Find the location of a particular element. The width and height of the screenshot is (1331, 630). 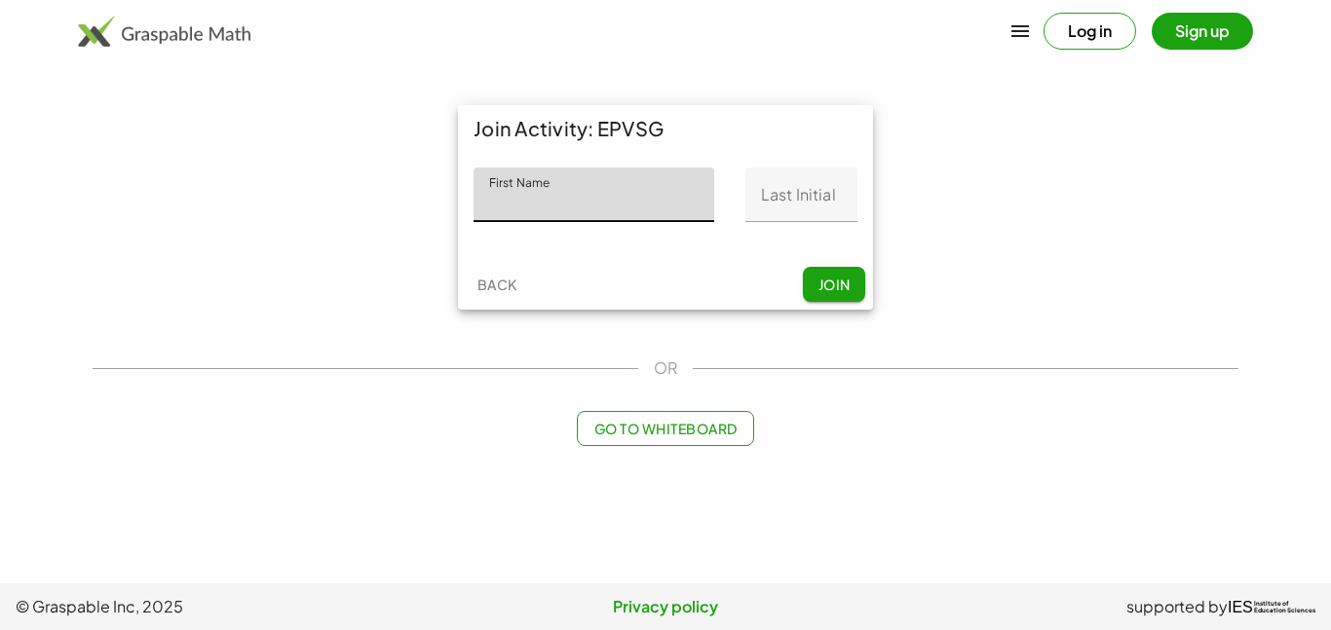

button: Log in is located at coordinates (1089, 31).